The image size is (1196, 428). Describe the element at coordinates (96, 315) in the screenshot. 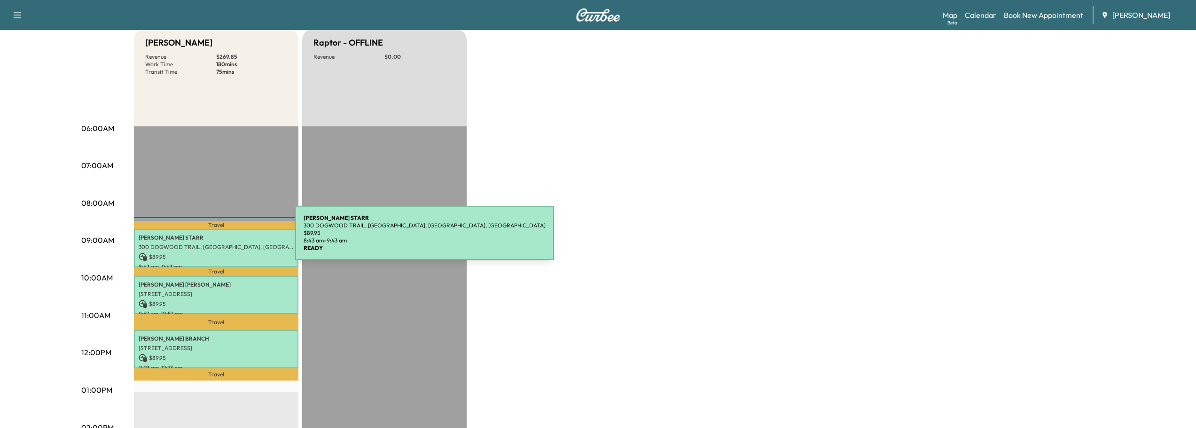

I see `p: 11:00AM` at that location.